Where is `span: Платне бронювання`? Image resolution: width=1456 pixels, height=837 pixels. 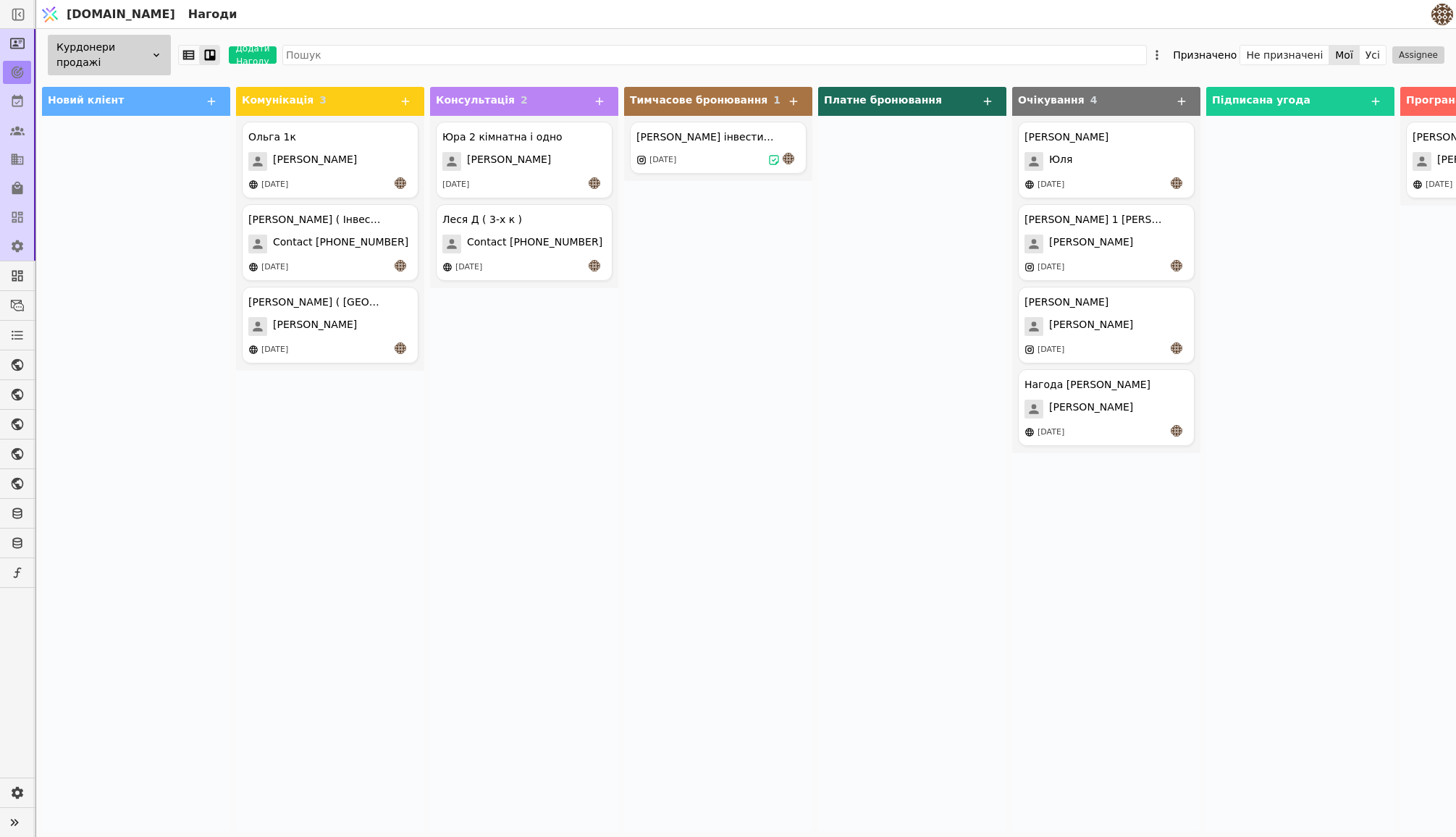 span: Платне бронювання is located at coordinates (883, 100).